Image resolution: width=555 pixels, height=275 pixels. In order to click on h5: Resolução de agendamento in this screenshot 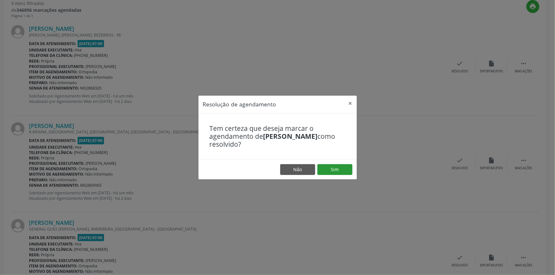, I will do `click(239, 104)`.